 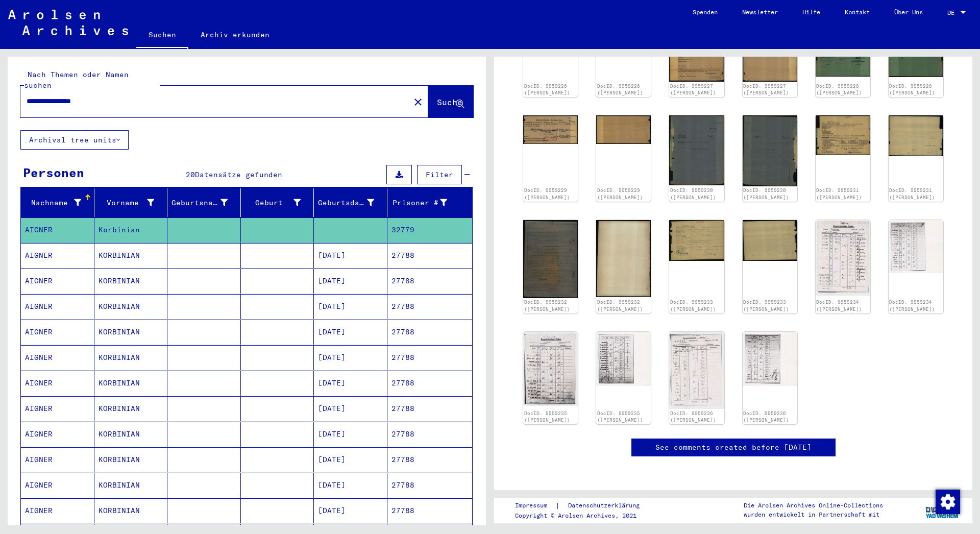 I want to click on span: Filter, so click(x=439, y=175).